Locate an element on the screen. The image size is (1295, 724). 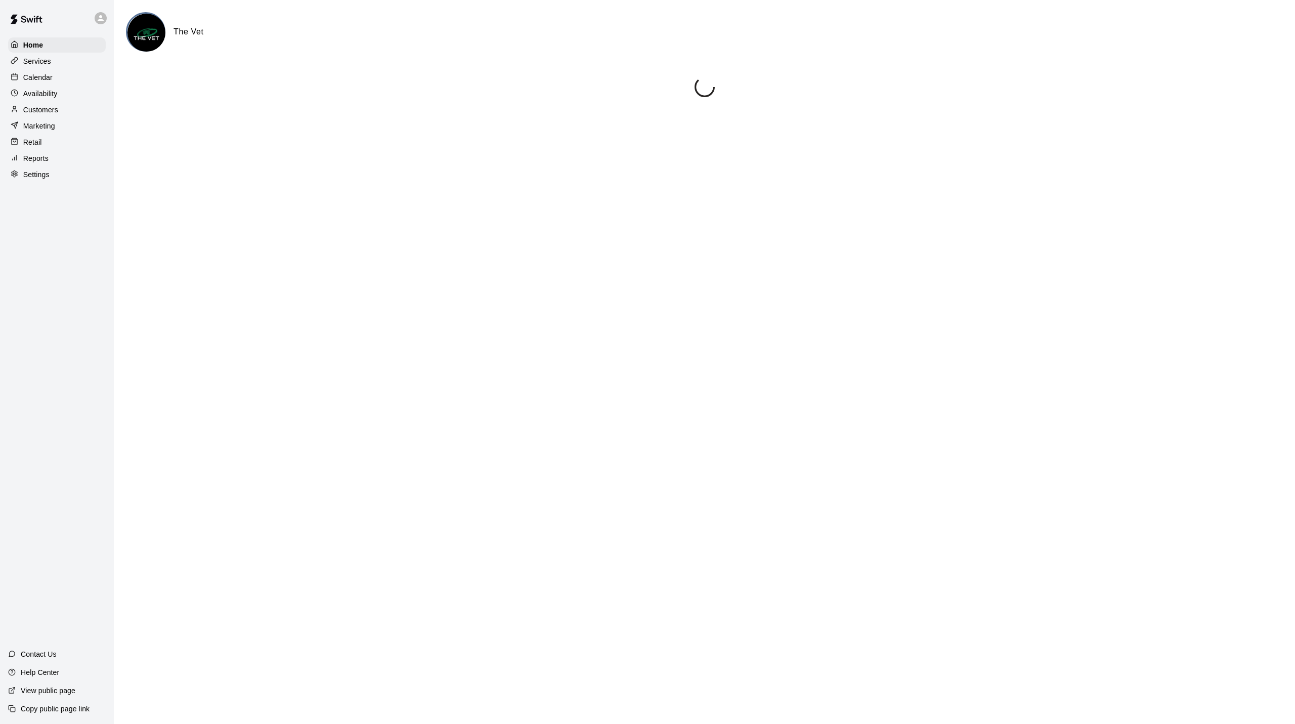
a: Marketing is located at coordinates (57, 126).